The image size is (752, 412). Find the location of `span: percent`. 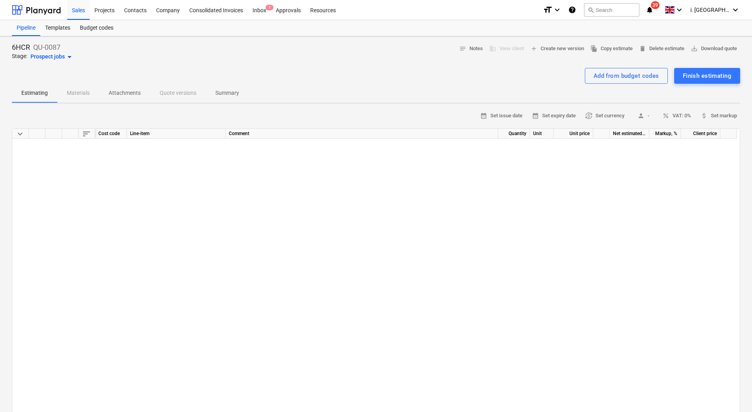

span: percent is located at coordinates (666, 116).